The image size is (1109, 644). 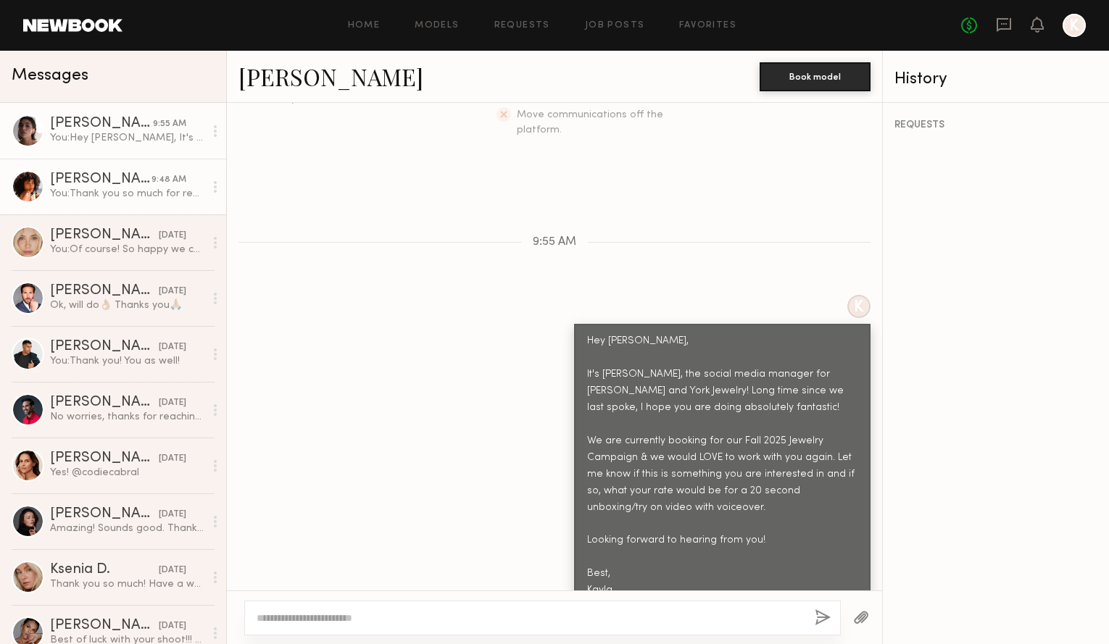 What do you see at coordinates (169, 180) in the screenshot?
I see `div: 9:48 AM` at bounding box center [169, 180].